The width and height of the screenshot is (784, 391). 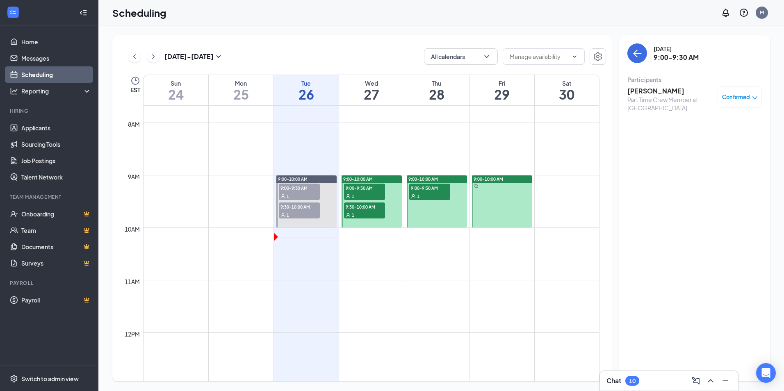 I want to click on button: ChevronLeft, so click(x=134, y=57).